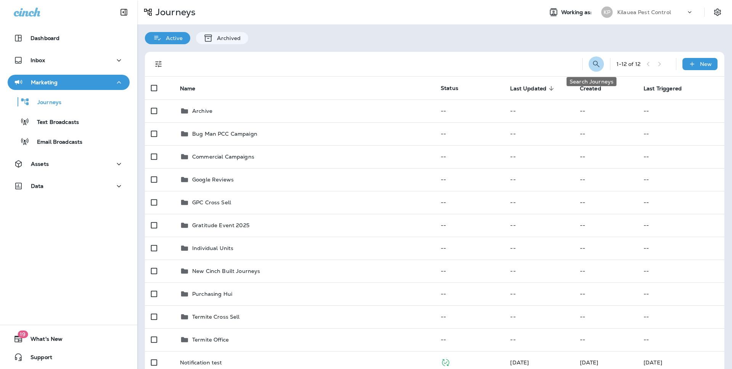 The image size is (732, 369). I want to click on button: Assets, so click(69, 164).